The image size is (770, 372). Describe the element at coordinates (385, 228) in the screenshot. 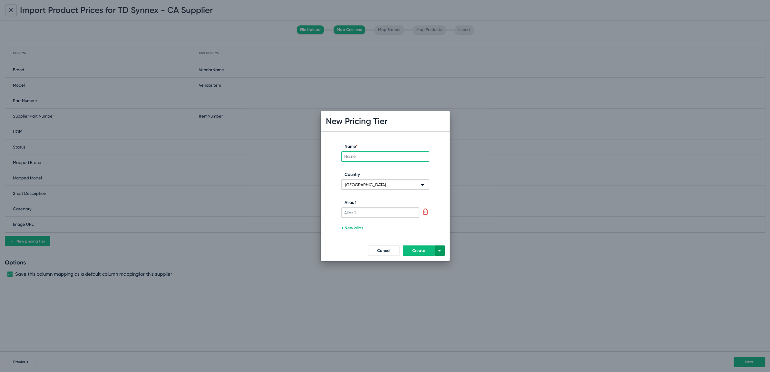

I see `a: + New alias` at that location.